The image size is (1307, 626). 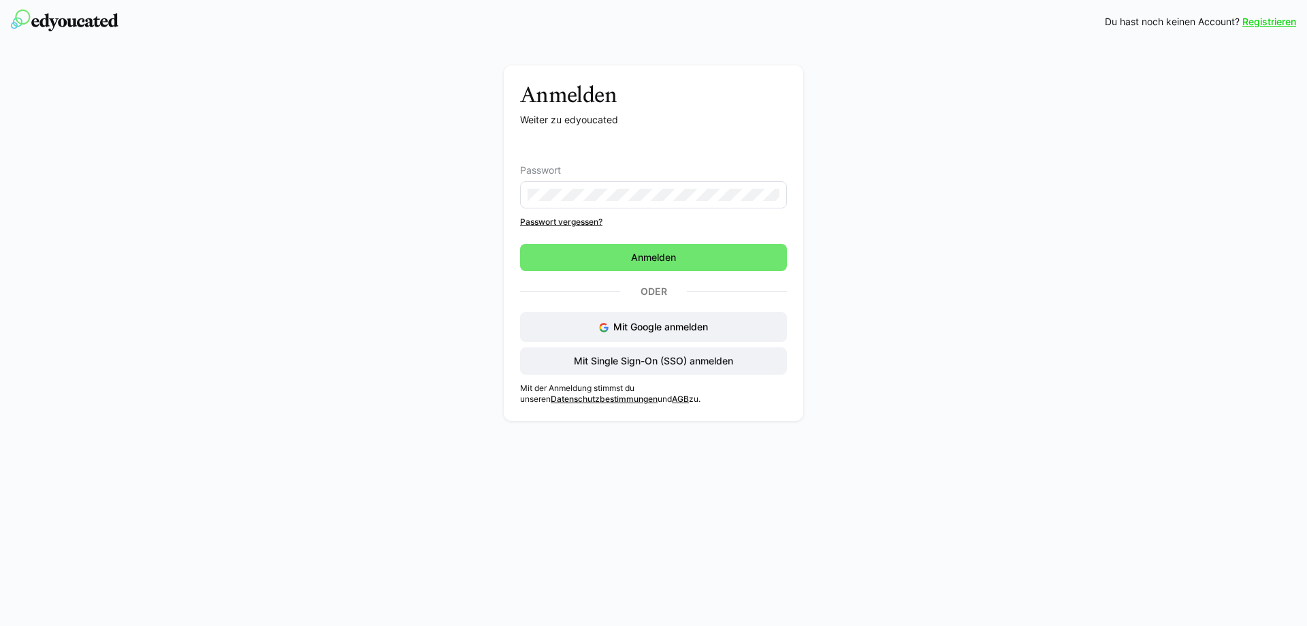 I want to click on button: Mit Google anmelden, so click(x=654, y=327).